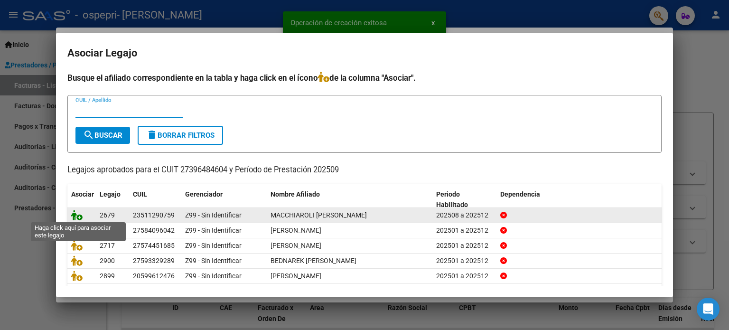 The image size is (729, 330). Describe the element at coordinates (154, 245) in the screenshot. I see `div: 27574451685` at that location.